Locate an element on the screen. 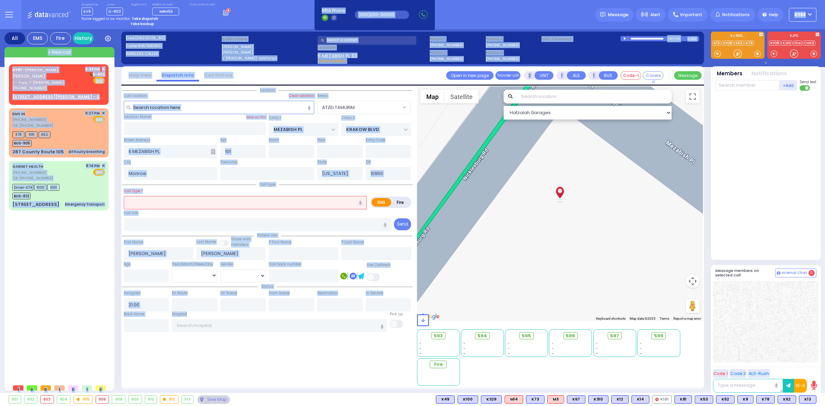 This screenshot has height=406, width=825. div: M14 is located at coordinates (514, 399).